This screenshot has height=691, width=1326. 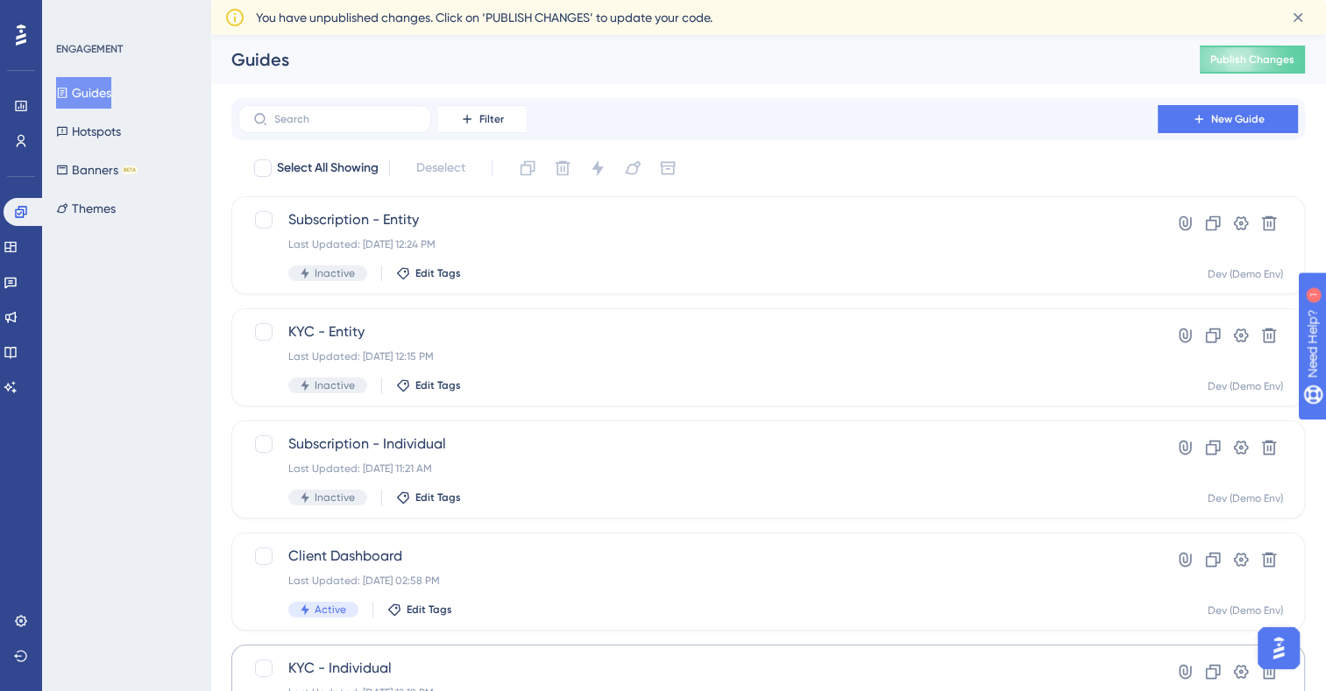 What do you see at coordinates (693, 60) in the screenshot?
I see `div: Guides` at bounding box center [693, 60].